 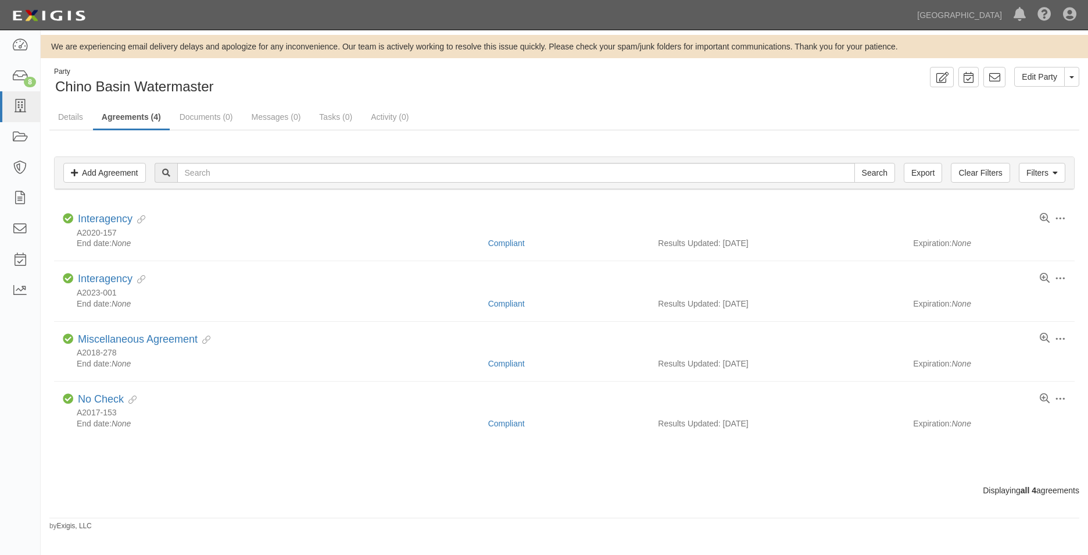 I want to click on a: Details, so click(x=70, y=117).